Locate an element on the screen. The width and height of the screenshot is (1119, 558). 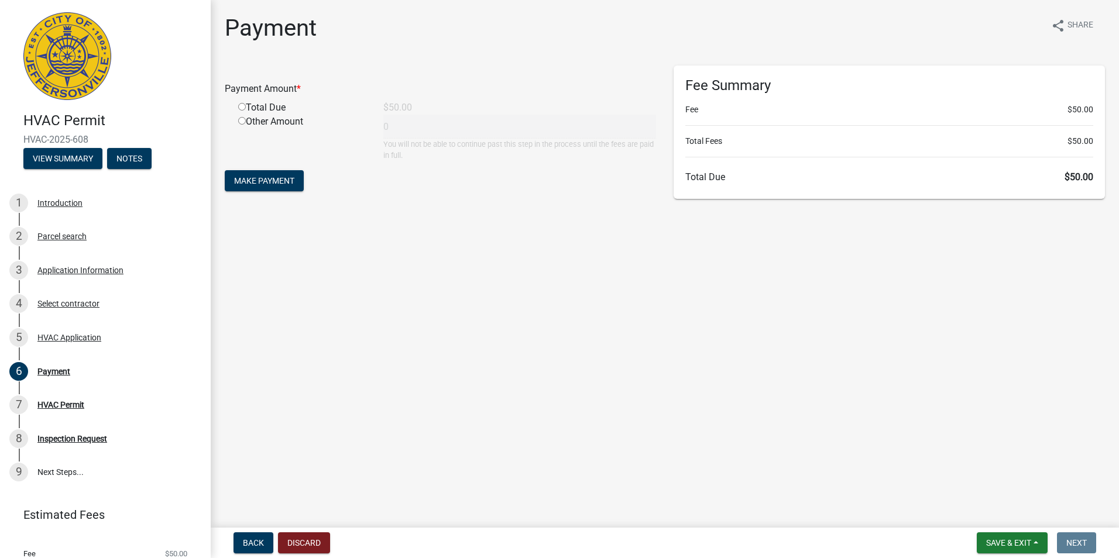
button: Save & Exit is located at coordinates (1012, 543).